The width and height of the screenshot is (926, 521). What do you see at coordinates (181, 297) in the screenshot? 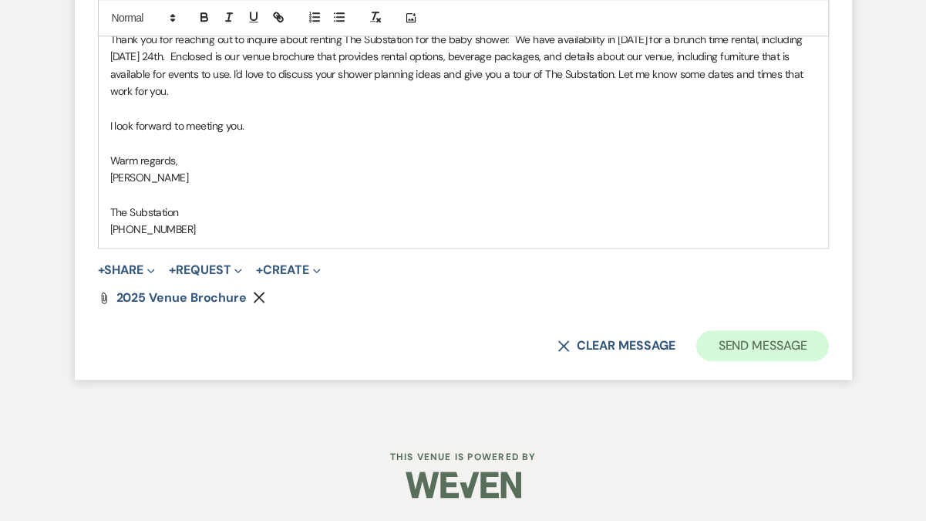
I see `span: 2025 Venue Brochure` at bounding box center [181, 297].